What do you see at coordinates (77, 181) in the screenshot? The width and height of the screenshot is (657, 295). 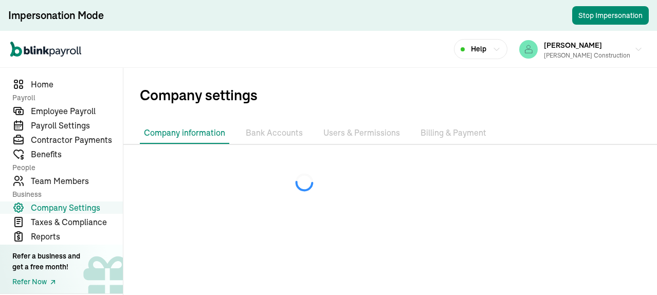 I see `span: Team Members` at bounding box center [77, 181].